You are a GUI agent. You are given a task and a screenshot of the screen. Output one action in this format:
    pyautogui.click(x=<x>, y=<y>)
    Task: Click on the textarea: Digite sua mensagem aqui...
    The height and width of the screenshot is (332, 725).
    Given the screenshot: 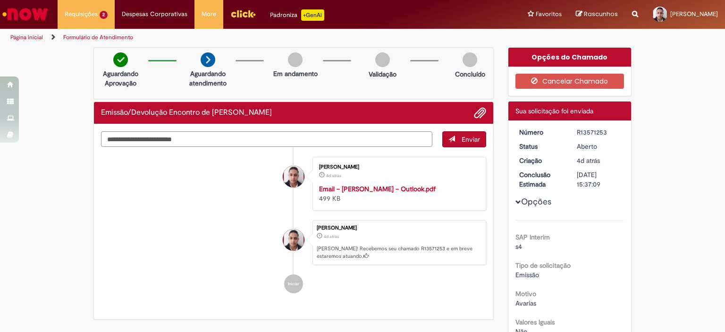 What is the action you would take?
    pyautogui.click(x=267, y=139)
    